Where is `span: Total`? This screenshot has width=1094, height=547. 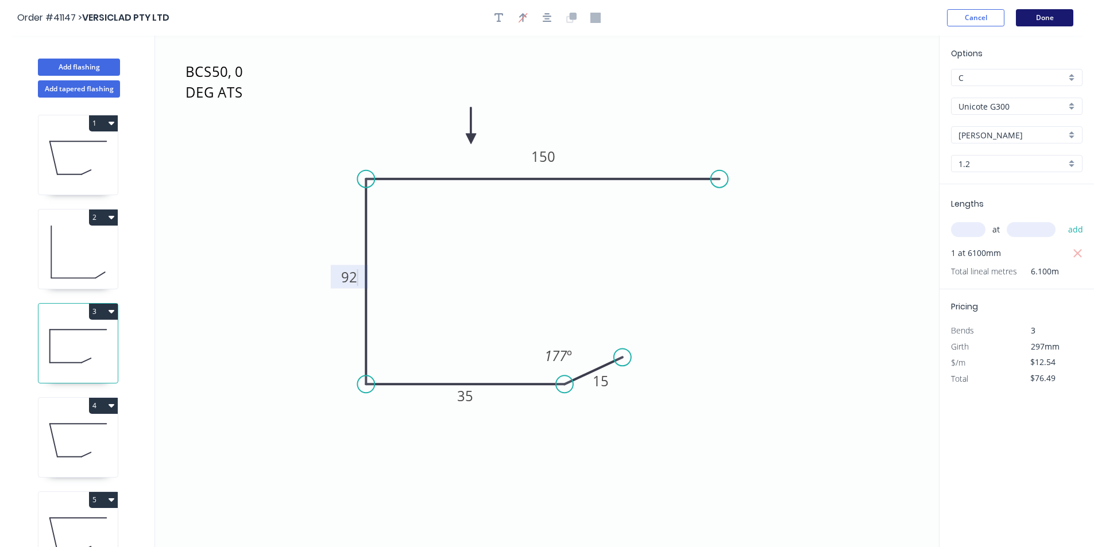
span: Total is located at coordinates (960, 378).